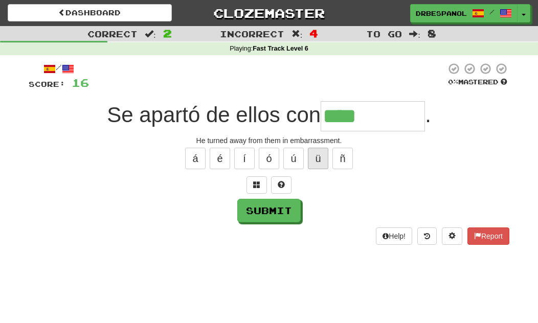 This screenshot has height=323, width=538. Describe the element at coordinates (453, 82) in the screenshot. I see `span: 0 %` at that location.